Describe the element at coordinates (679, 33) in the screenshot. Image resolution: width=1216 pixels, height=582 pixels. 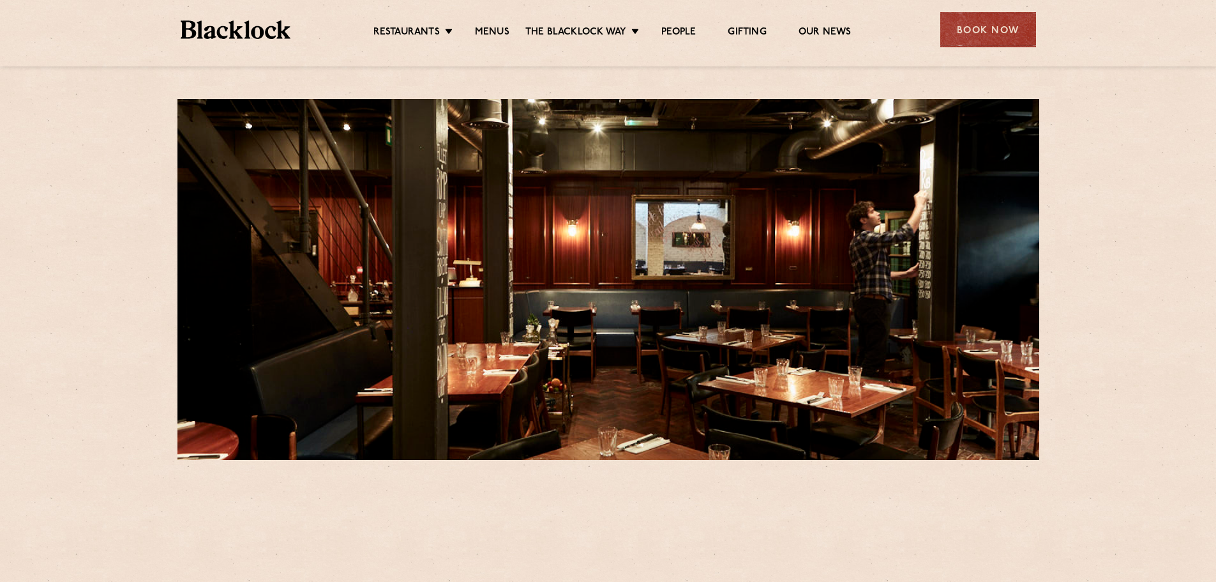
I see `a: People` at that location.